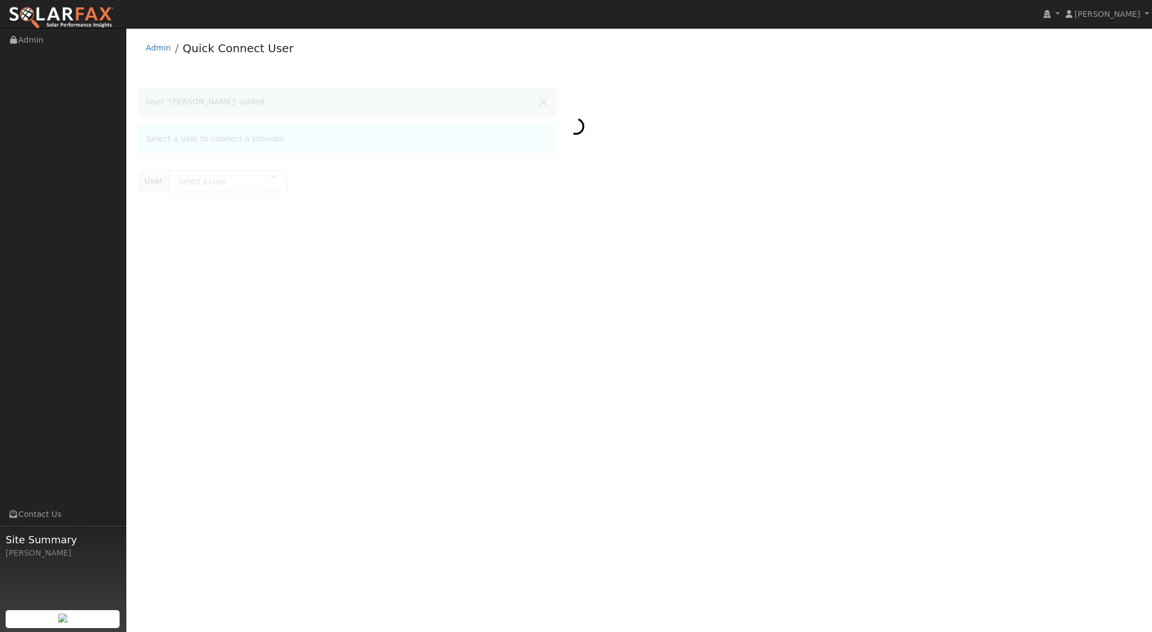  I want to click on a: Quick Connect User, so click(238, 48).